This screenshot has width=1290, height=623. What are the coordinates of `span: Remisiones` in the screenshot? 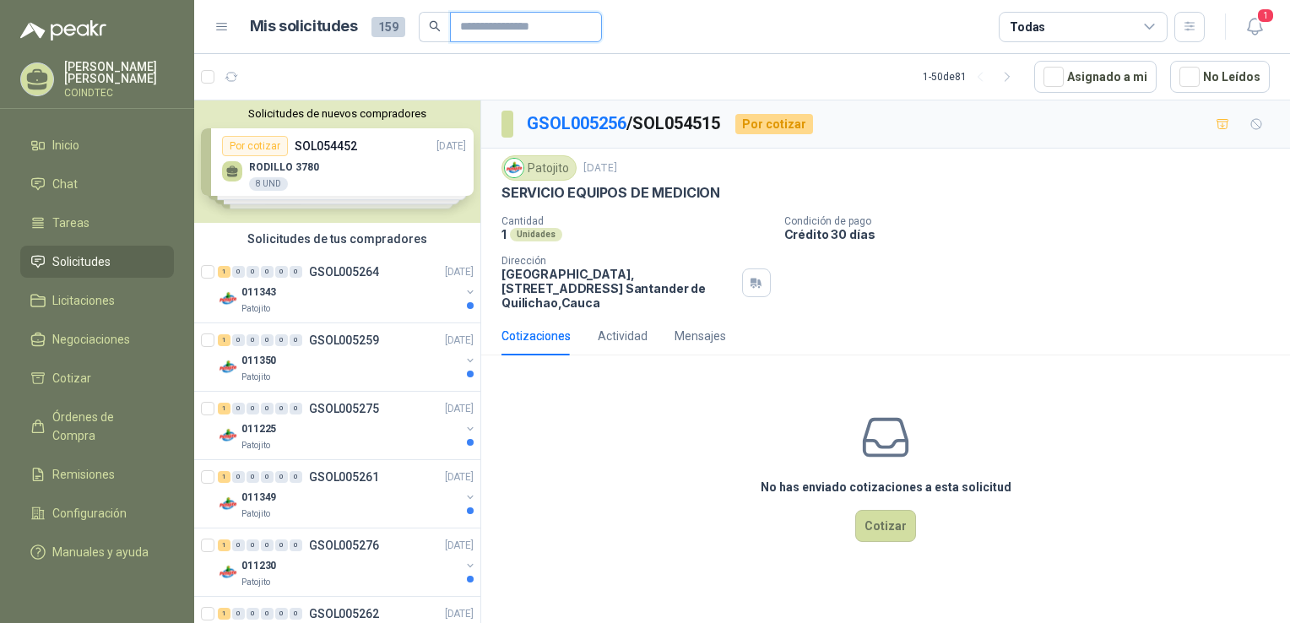 It's located at (84, 474).